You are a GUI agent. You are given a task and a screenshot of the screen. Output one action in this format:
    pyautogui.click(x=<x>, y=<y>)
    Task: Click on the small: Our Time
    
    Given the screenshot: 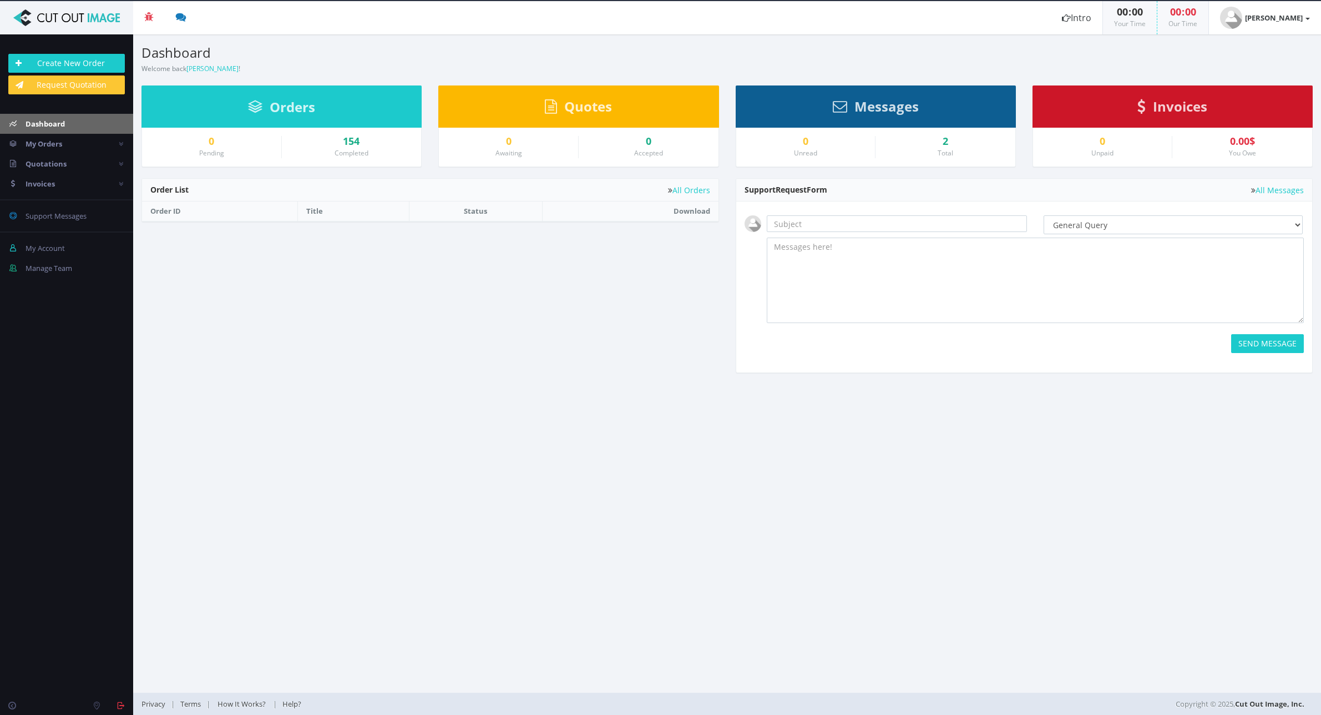 What is the action you would take?
    pyautogui.click(x=1183, y=23)
    